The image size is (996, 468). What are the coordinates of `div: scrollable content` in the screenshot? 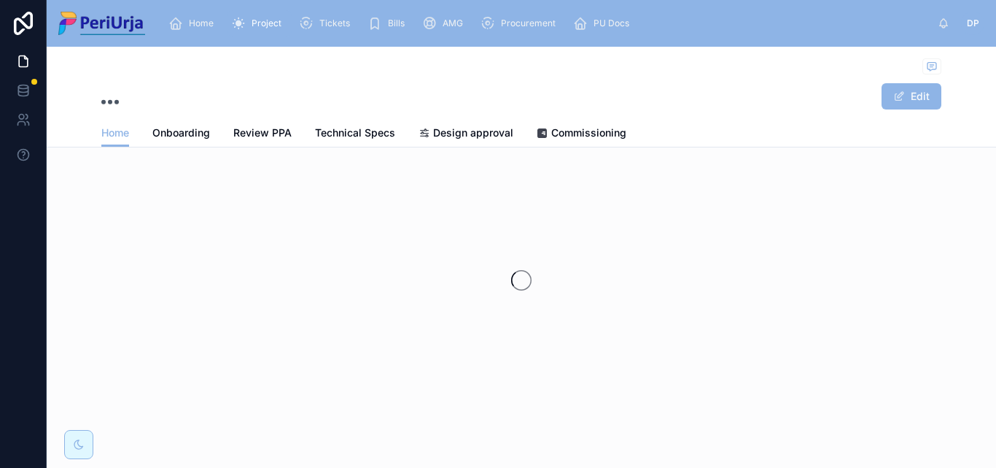 It's located at (547, 23).